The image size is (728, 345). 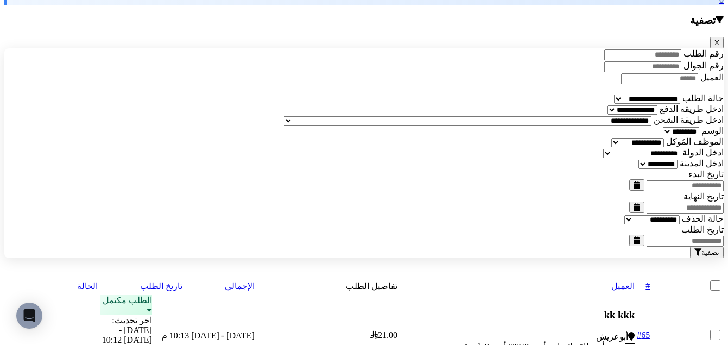 What do you see at coordinates (707, 252) in the screenshot?
I see `button: تصفية` at bounding box center [707, 252].